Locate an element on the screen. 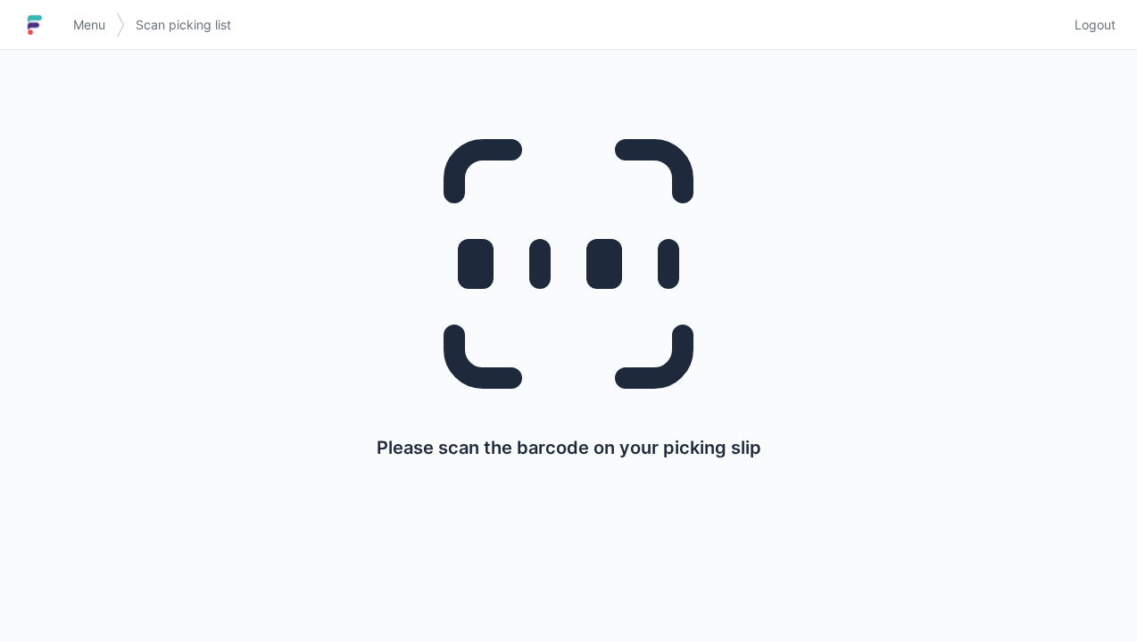  span: Menu is located at coordinates (89, 25).